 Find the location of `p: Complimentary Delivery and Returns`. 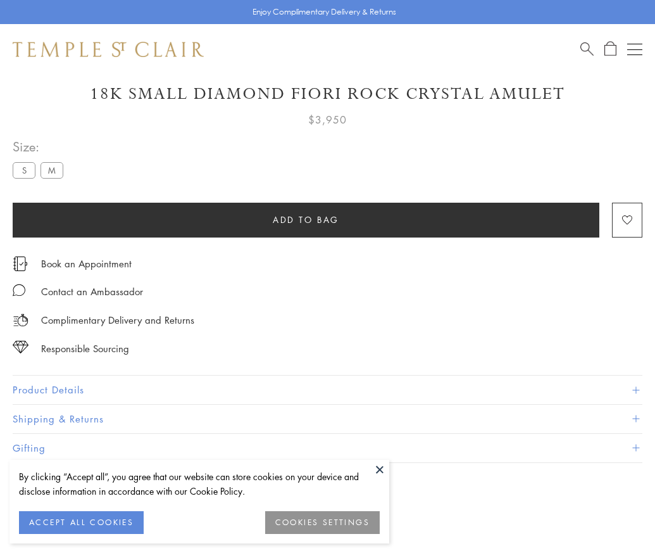

p: Complimentary Delivery and Returns is located at coordinates (118, 320).